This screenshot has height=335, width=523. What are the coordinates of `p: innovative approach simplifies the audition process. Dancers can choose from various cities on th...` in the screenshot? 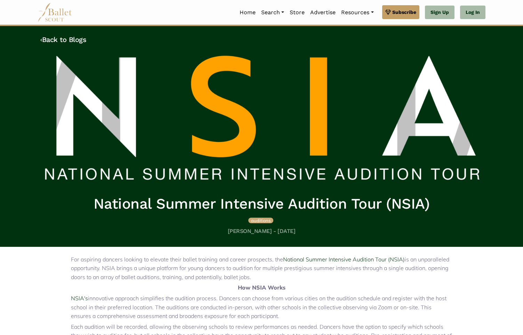 It's located at (261, 307).